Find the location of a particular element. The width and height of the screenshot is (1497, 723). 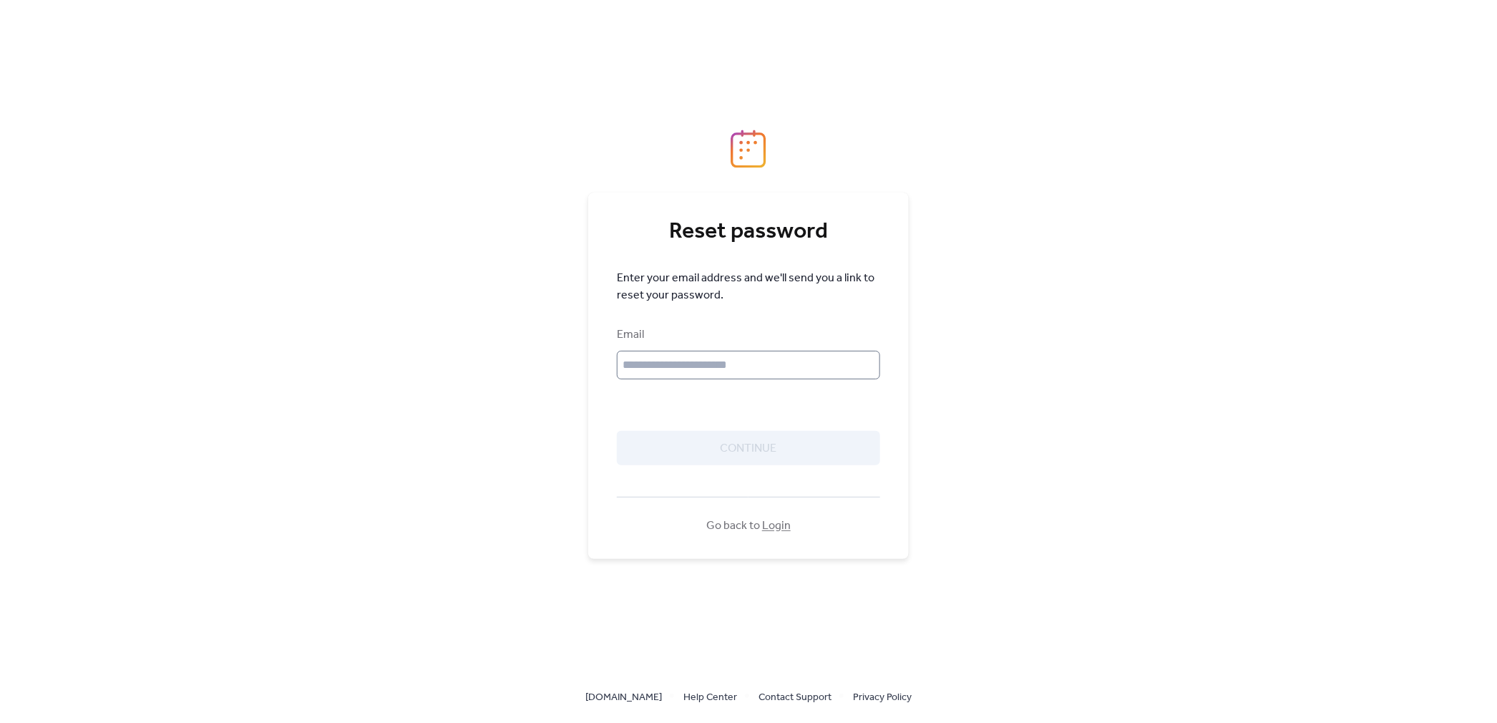

span: Enter your email address and we'll send you a link to reset your password. is located at coordinates (748, 287).